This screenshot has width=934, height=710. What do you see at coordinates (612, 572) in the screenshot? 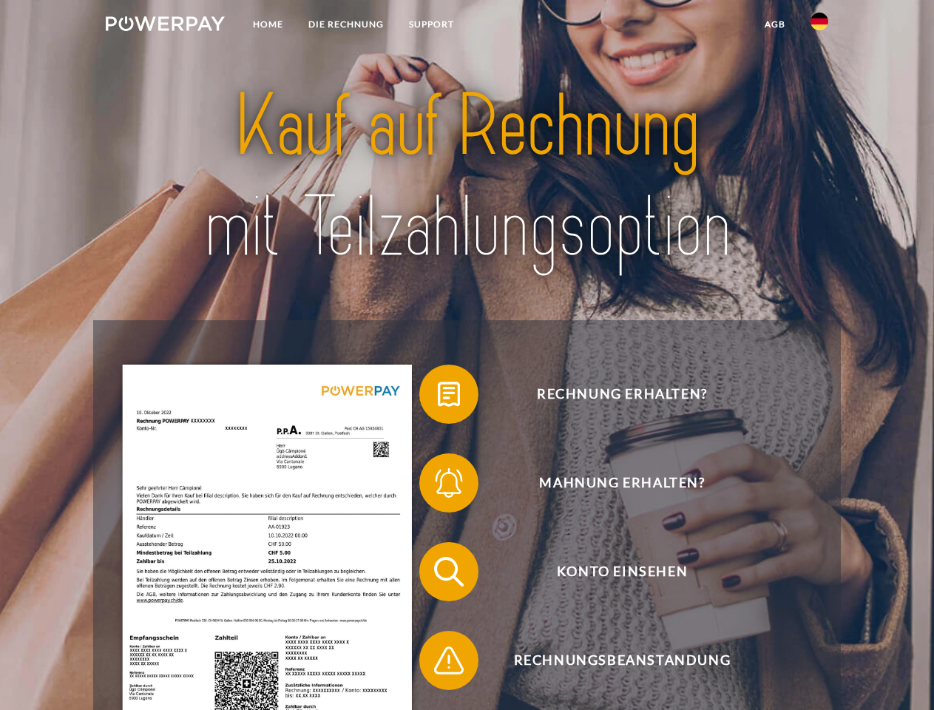
I see `button: Konto einsehen` at bounding box center [612, 572].